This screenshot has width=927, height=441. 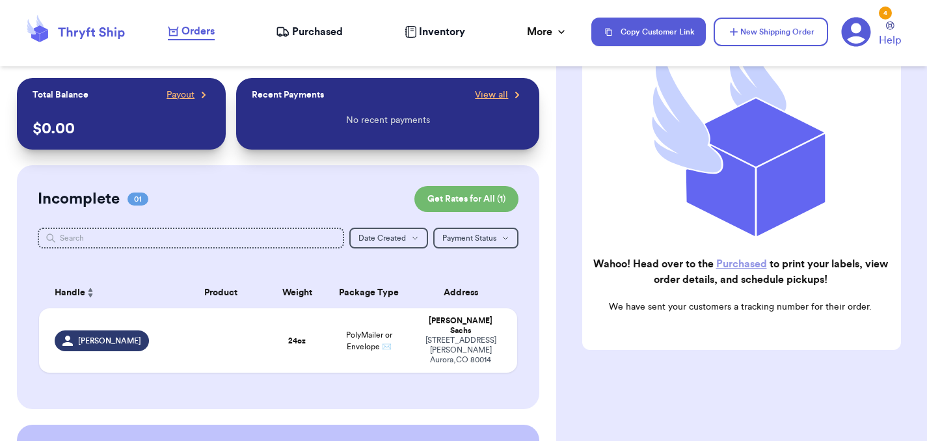 What do you see at coordinates (890, 40) in the screenshot?
I see `span: Help` at bounding box center [890, 40].